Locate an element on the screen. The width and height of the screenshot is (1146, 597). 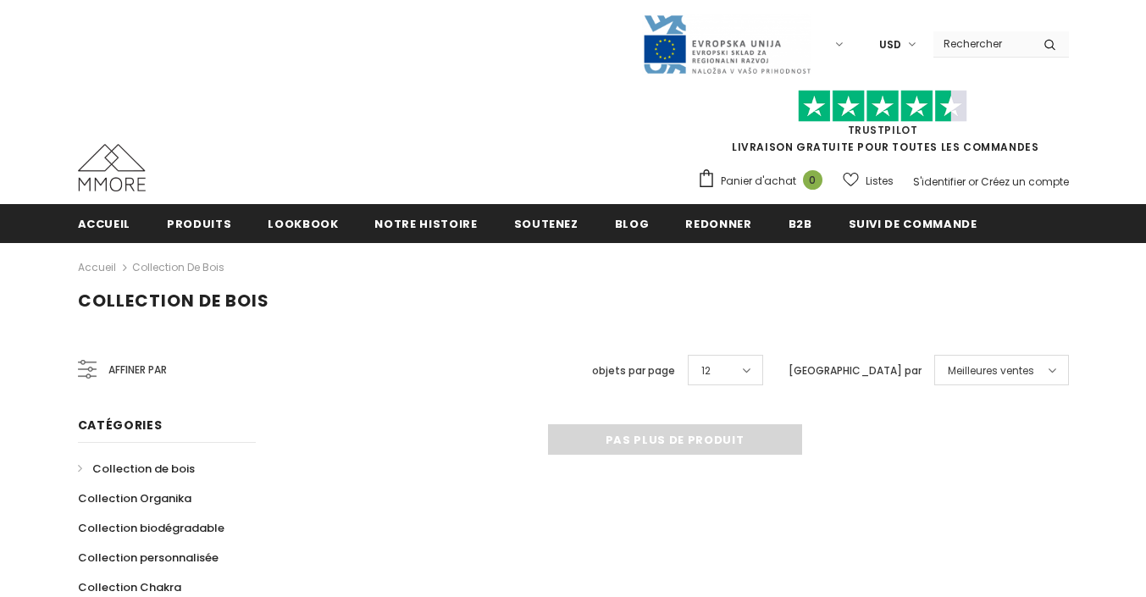
input: Search Site is located at coordinates (982, 43).